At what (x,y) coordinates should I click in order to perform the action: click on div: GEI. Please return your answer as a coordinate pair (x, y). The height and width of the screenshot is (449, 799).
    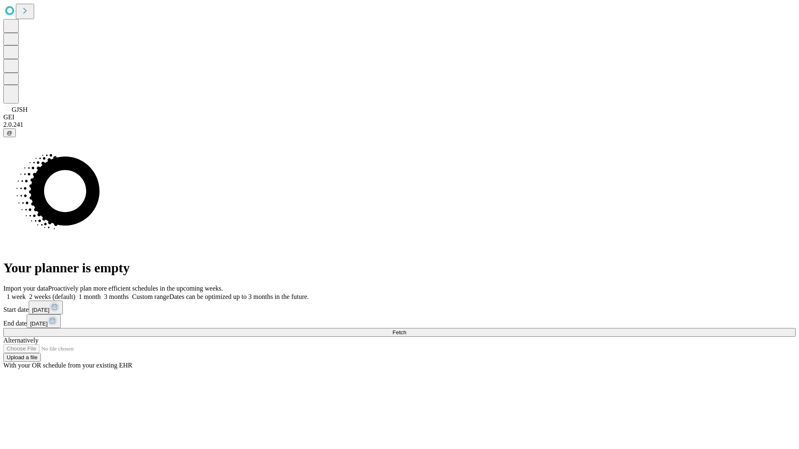
    Looking at the image, I should click on (399, 117).